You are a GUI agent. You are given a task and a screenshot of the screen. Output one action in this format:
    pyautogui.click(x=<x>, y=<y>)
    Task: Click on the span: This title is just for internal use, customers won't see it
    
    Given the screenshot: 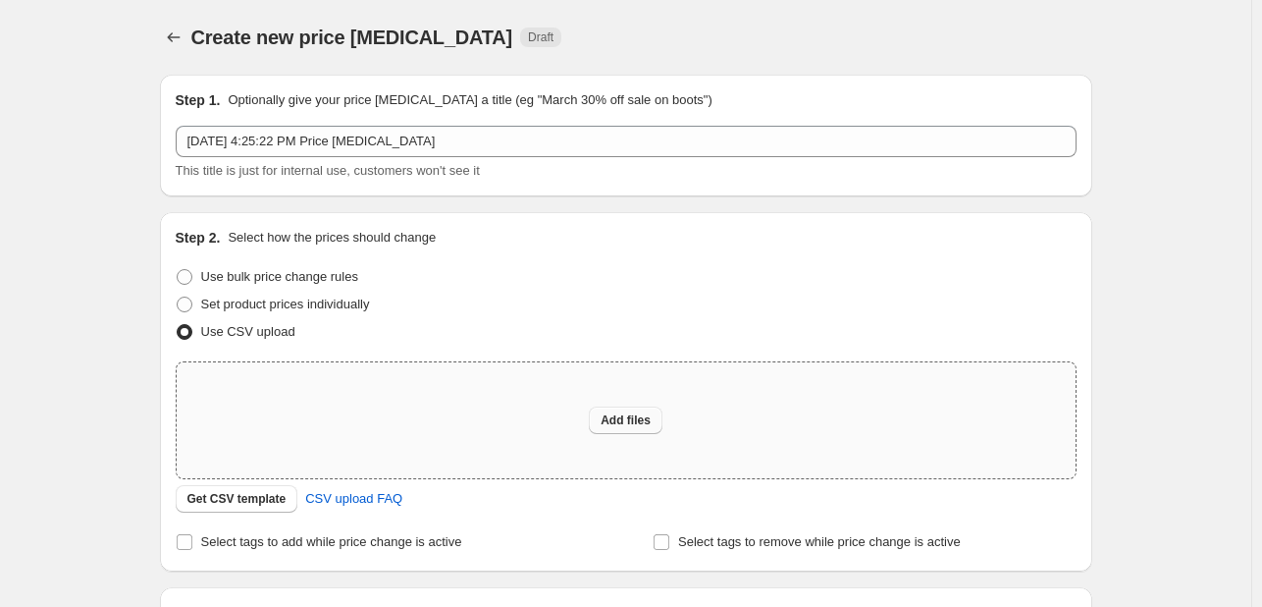 What is the action you would take?
    pyautogui.click(x=328, y=170)
    